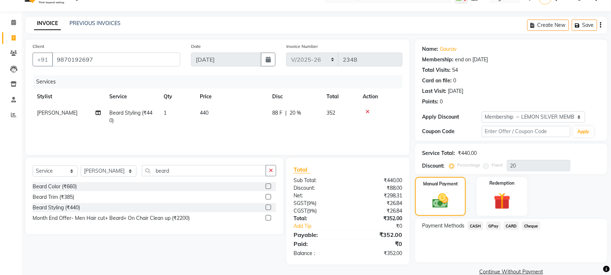 The width and height of the screenshot is (611, 275). Describe the element at coordinates (439, 153) in the screenshot. I see `div: Service Total:` at that location.